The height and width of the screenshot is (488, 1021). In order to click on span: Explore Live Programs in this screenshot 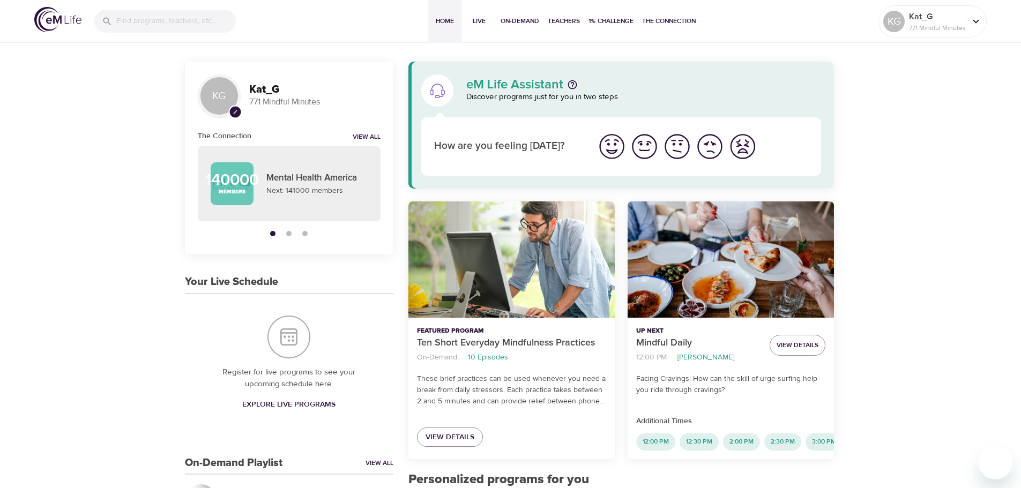, I will do `click(289, 405)`.